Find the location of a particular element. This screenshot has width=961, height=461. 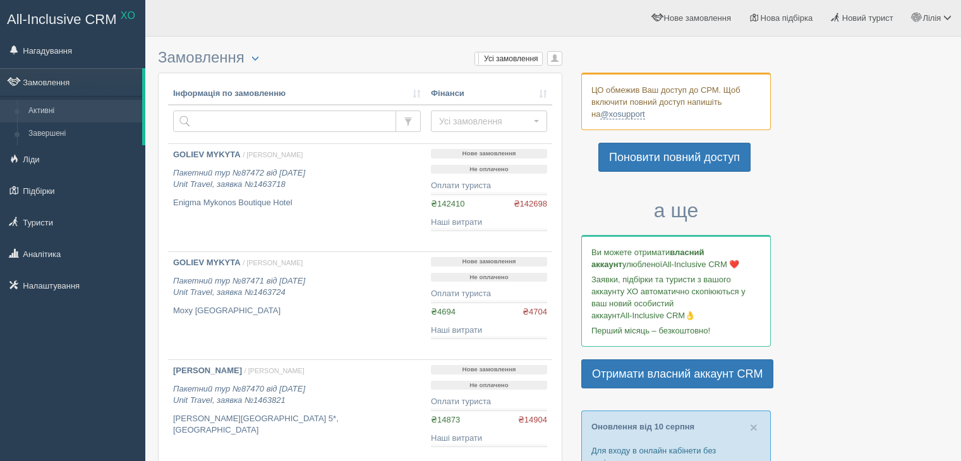

a: Оновлення від 10 серпня is located at coordinates (642, 426).